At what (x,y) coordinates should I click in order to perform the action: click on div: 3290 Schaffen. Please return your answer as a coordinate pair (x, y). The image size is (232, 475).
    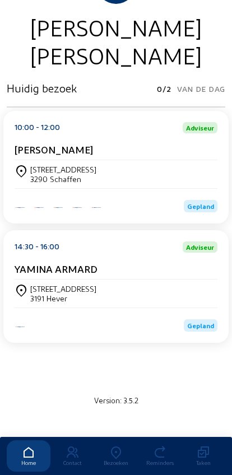
    Looking at the image, I should click on (63, 179).